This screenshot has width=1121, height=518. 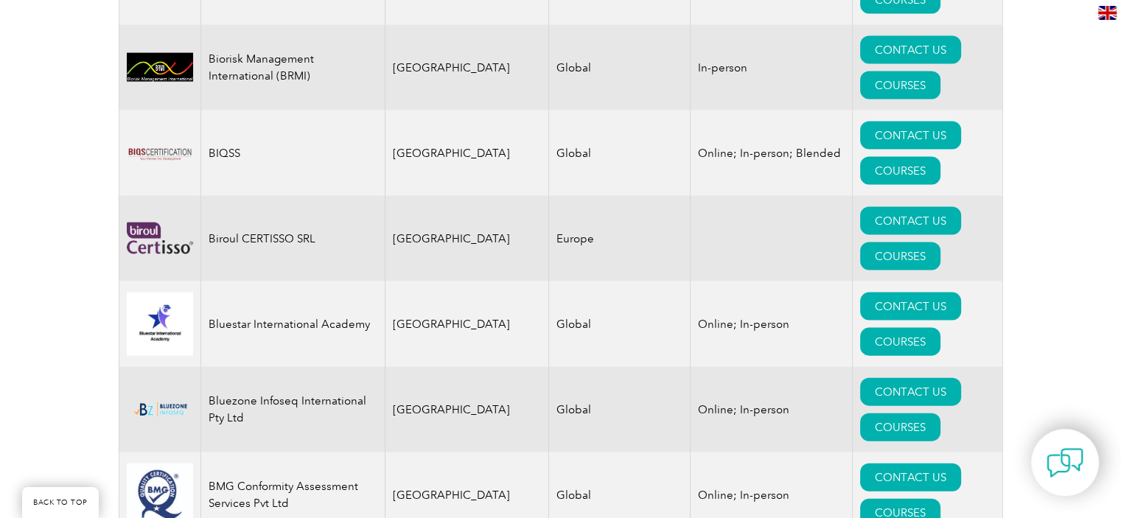 I want to click on a: BACK TO TOP, so click(x=60, y=503).